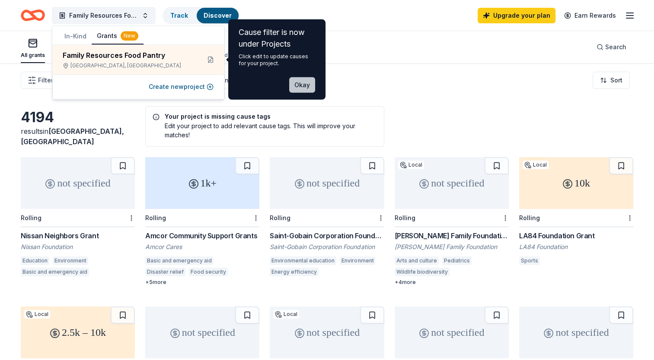  I want to click on div: Amcor Cares, so click(202, 247).